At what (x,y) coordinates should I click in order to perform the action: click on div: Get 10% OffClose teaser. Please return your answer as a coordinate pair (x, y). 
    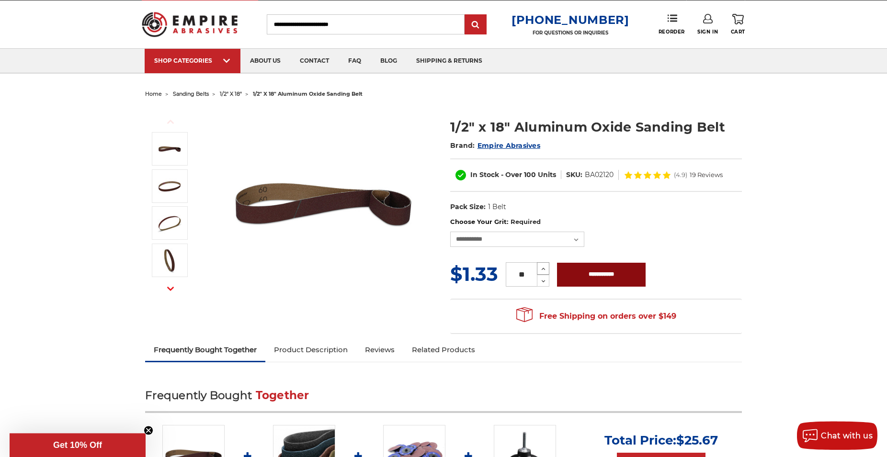
    Looking at the image, I should click on (78, 445).